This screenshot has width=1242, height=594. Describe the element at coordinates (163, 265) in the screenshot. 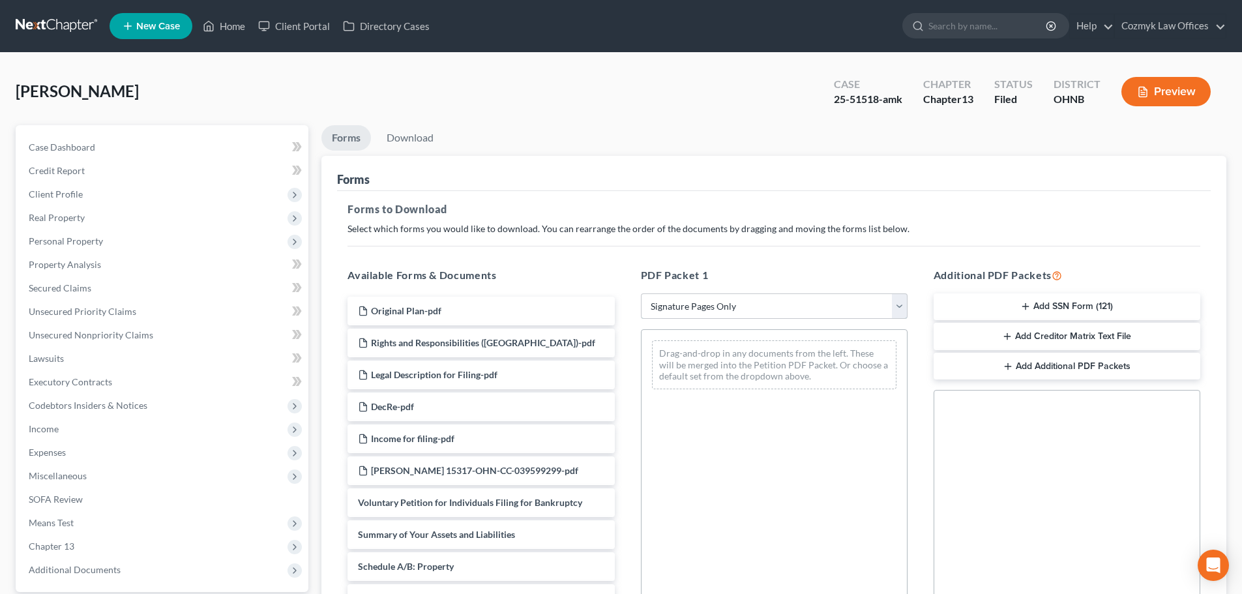

I see `a: Property Analysis` at that location.